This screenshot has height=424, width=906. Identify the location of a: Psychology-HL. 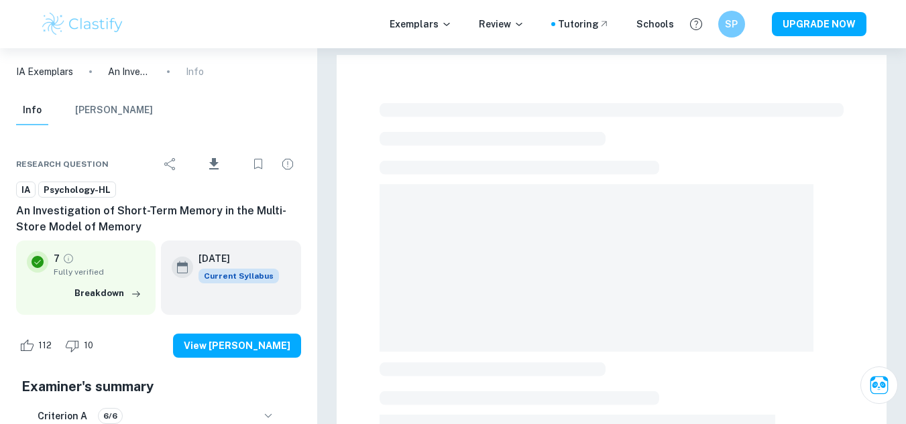
(77, 190).